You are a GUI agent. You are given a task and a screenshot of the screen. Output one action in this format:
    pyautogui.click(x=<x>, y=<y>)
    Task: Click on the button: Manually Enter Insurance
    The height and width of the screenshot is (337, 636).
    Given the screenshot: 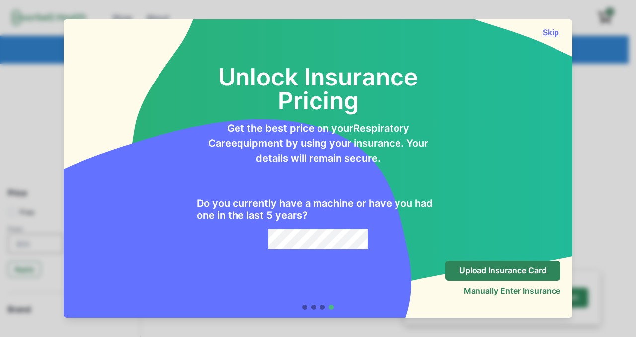 What is the action you would take?
    pyautogui.click(x=512, y=291)
    